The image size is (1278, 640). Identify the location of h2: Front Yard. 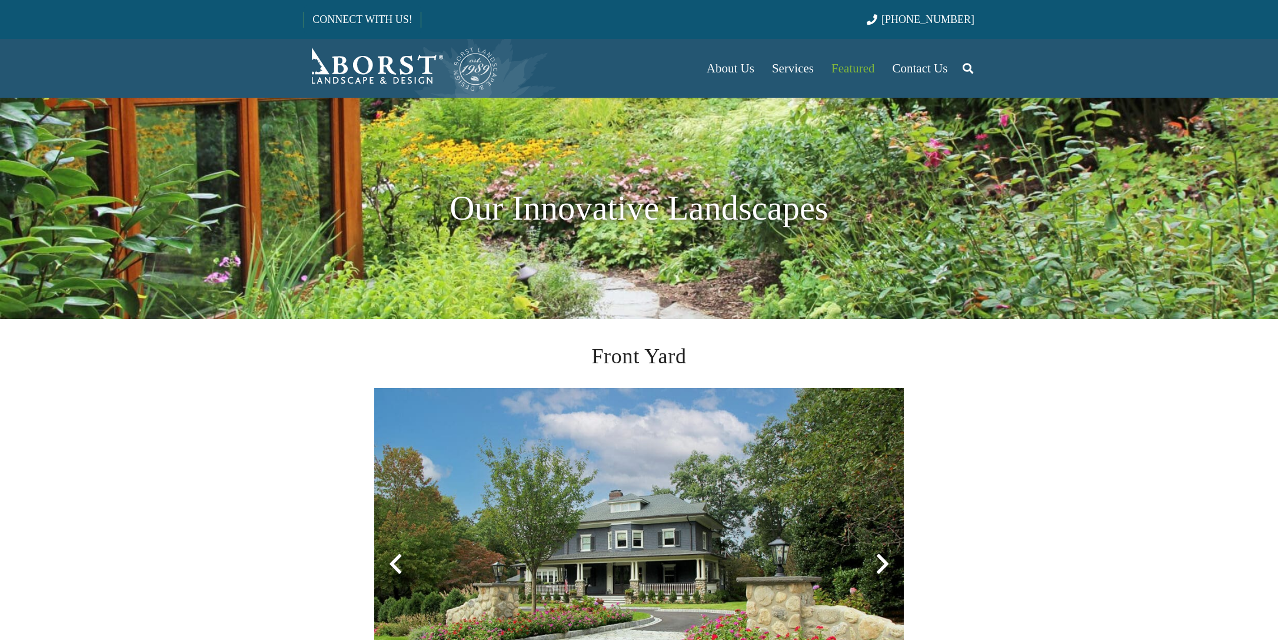
(639, 356).